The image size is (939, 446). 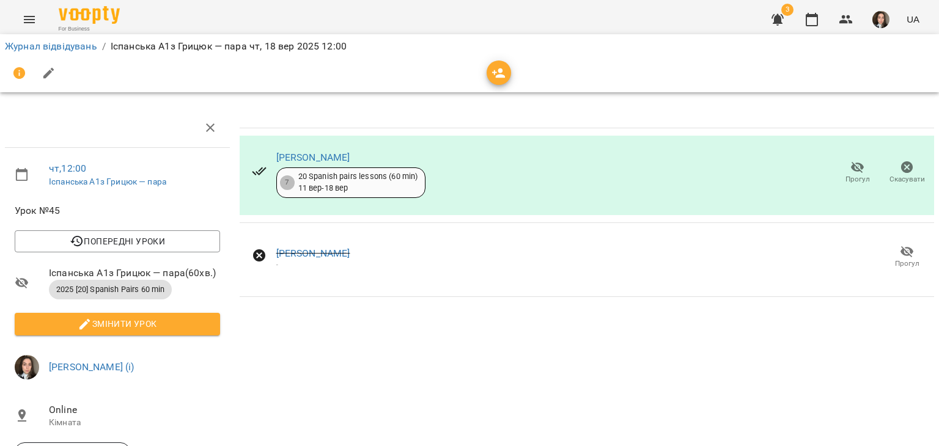 What do you see at coordinates (134, 273) in the screenshot?
I see `span: Іспанська А1з Грицюк — пара ( 60 хв. )` at bounding box center [134, 273].